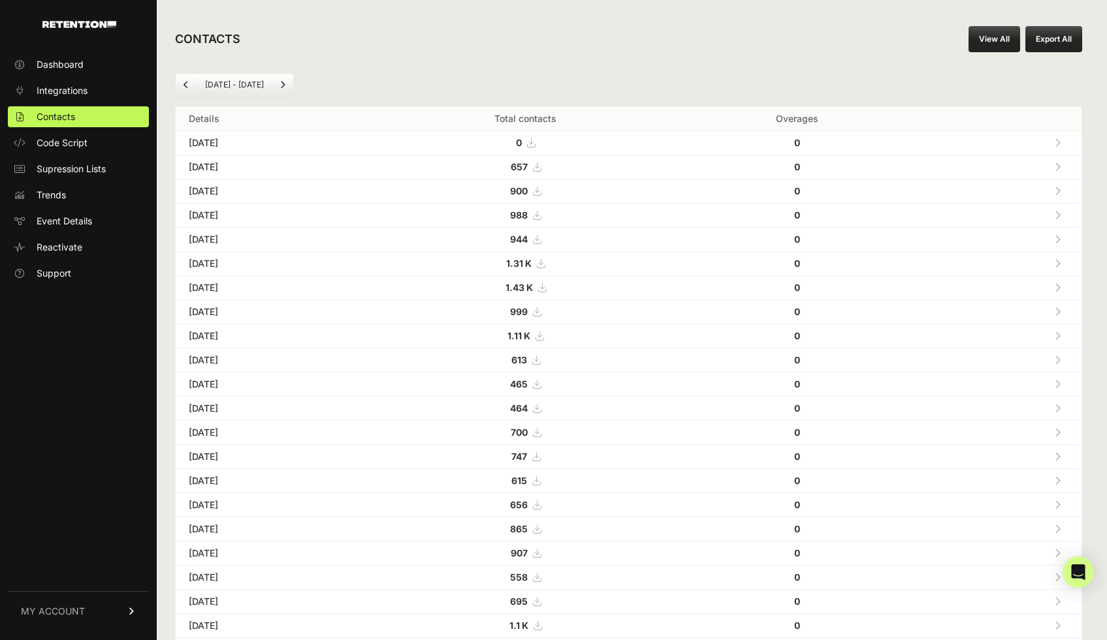 This screenshot has width=1107, height=640. I want to click on a: 613, so click(526, 360).